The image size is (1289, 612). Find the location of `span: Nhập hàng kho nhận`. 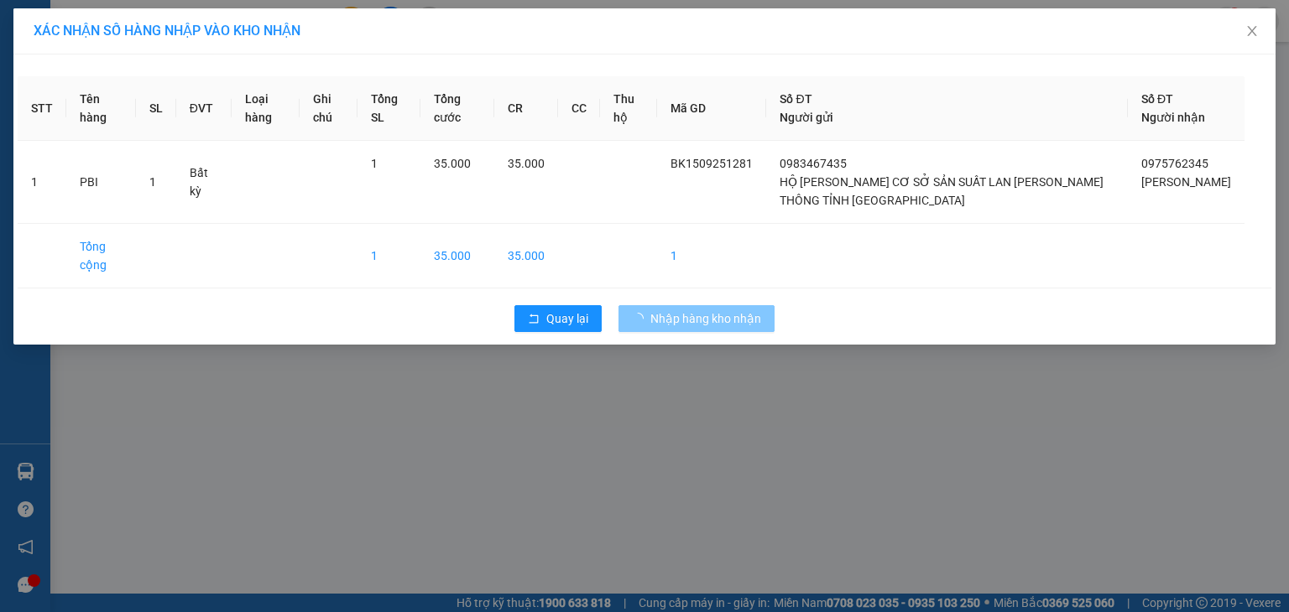

span: Nhập hàng kho nhận is located at coordinates (706, 319).